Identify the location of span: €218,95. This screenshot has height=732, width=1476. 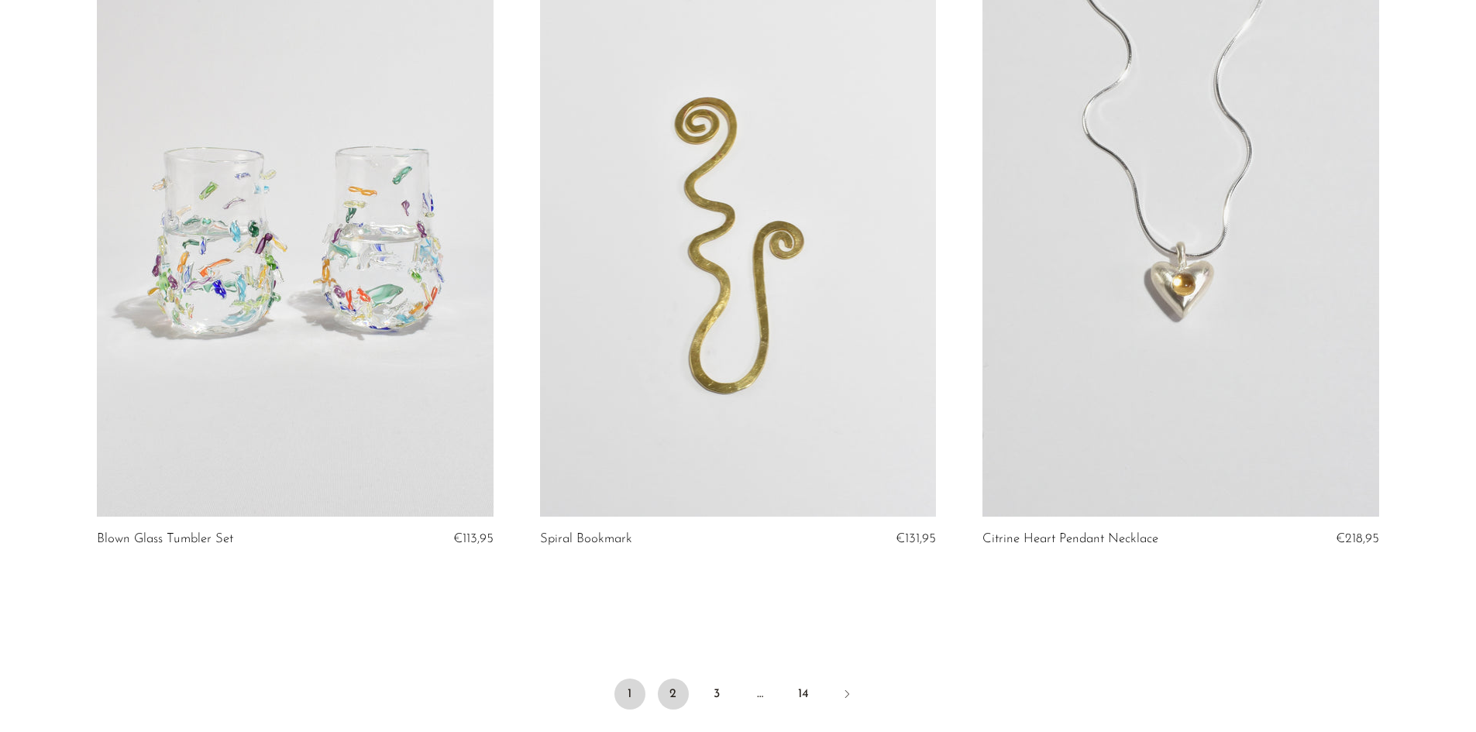
(1357, 538).